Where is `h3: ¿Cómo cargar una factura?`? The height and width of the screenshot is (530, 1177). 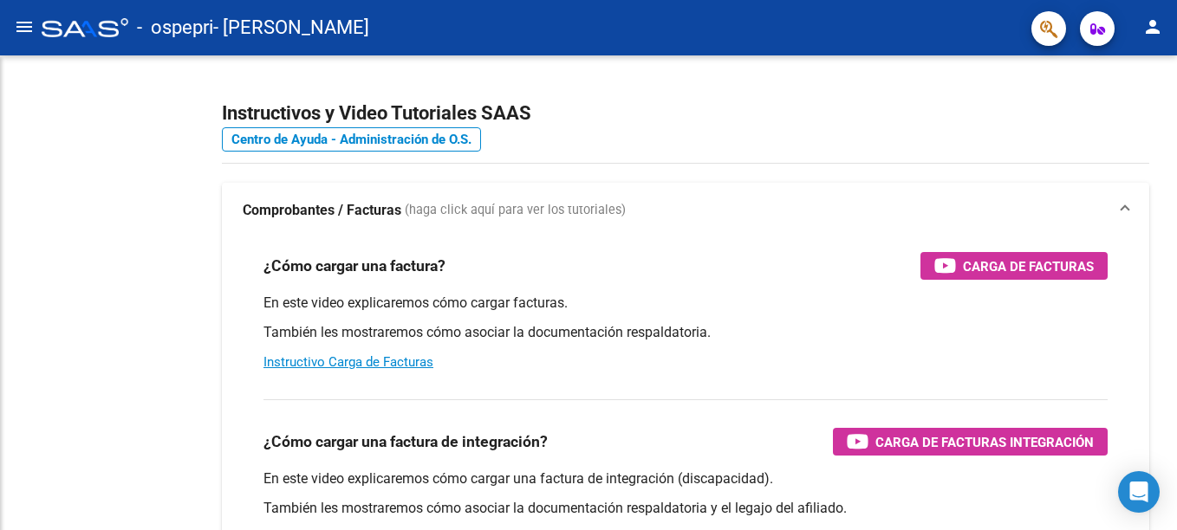
h3: ¿Cómo cargar una factura? is located at coordinates (354, 266).